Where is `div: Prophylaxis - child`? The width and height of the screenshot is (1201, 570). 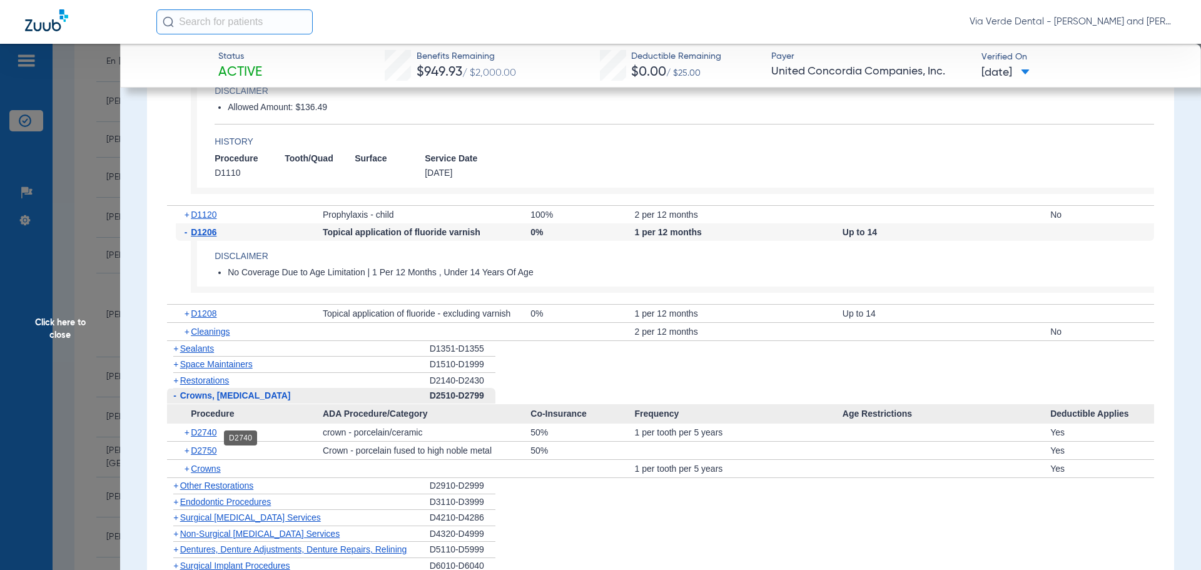 div: Prophylaxis - child is located at coordinates (426, 214).